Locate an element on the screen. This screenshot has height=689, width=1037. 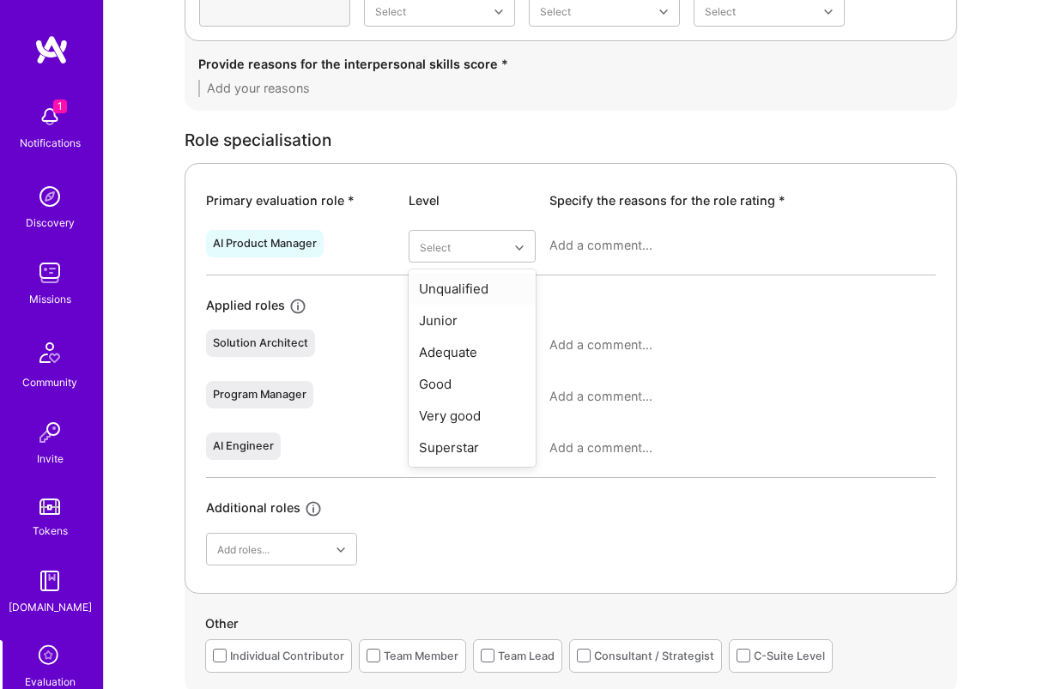
div: AI Product Manager is located at coordinates (264, 244).